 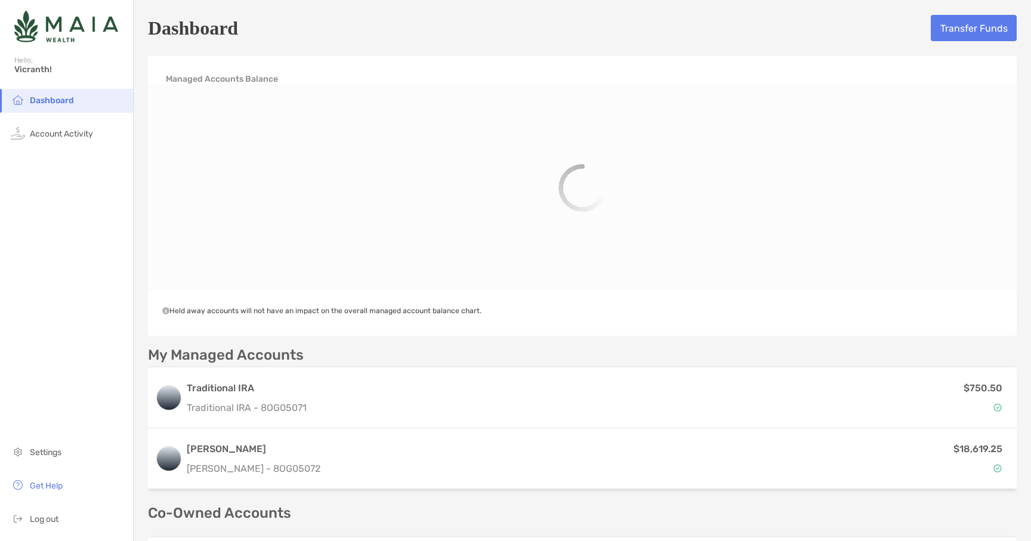 What do you see at coordinates (978, 449) in the screenshot?
I see `p: $18,619.25` at bounding box center [978, 449].